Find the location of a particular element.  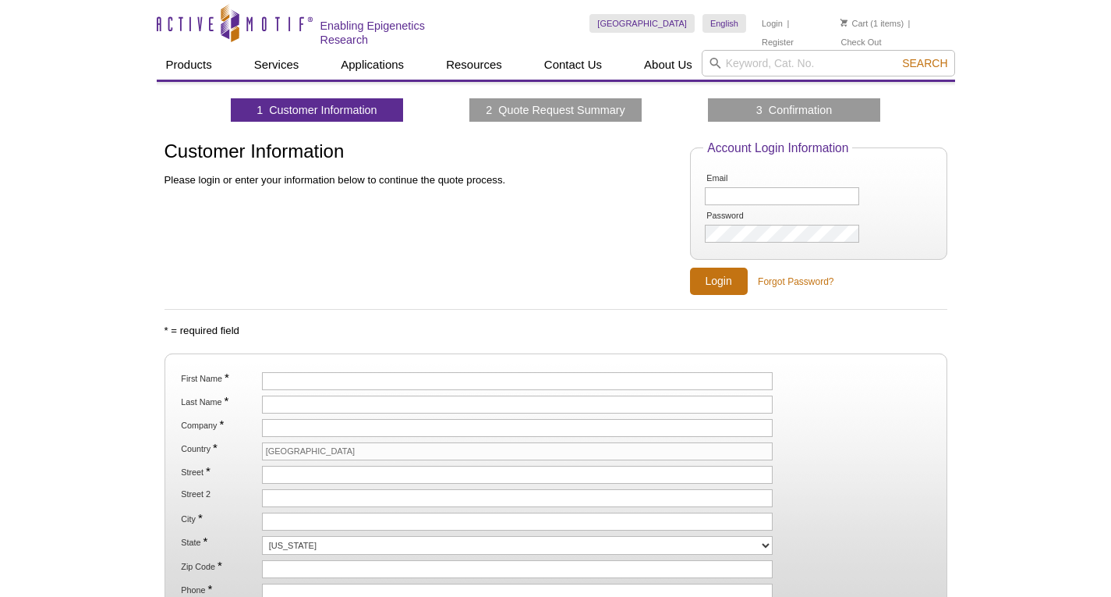

p: Please login or enter your information below to continue the quote process. is located at coordinates (420, 180).